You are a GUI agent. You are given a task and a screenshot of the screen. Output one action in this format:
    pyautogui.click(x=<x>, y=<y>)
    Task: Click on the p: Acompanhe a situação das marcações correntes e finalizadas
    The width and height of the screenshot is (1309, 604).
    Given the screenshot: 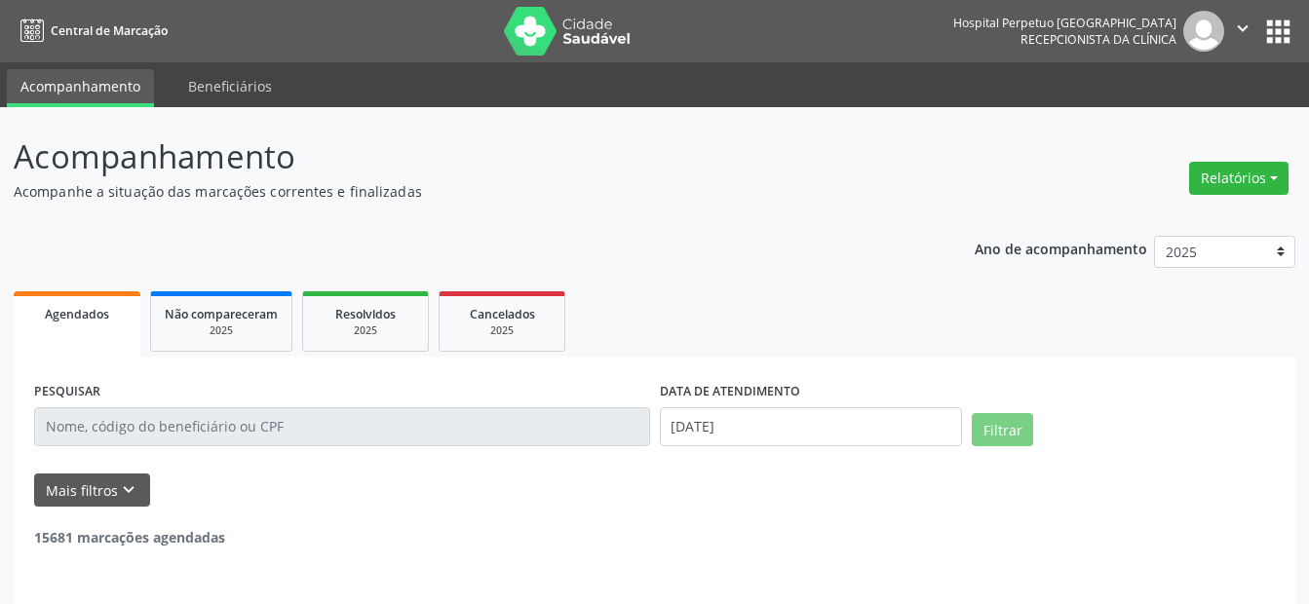 What is the action you would take?
    pyautogui.click(x=462, y=191)
    